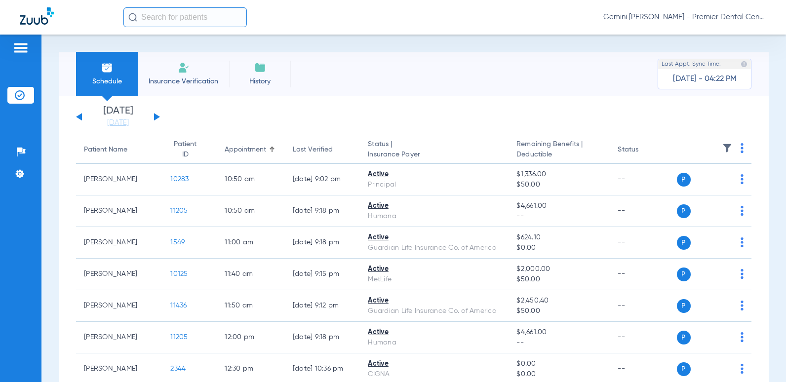 The image size is (786, 382). I want to click on input: Search for patients, so click(185, 17).